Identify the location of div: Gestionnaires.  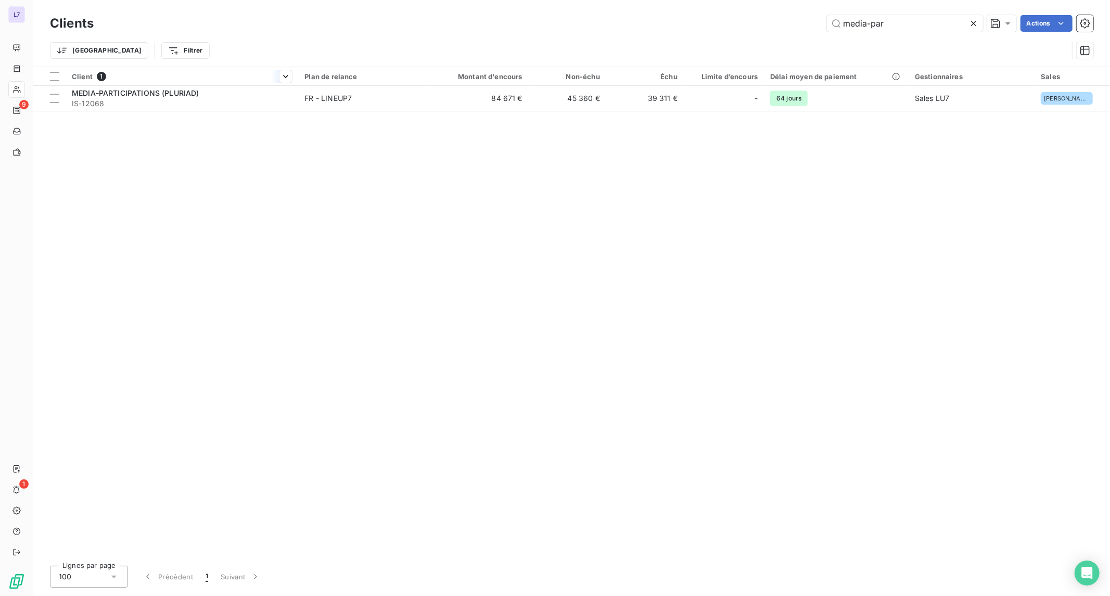
(972, 77).